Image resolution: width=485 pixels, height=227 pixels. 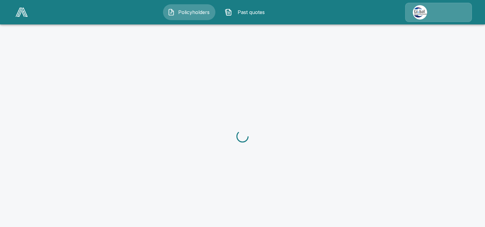 I want to click on img: Policyholders Icon, so click(x=171, y=12).